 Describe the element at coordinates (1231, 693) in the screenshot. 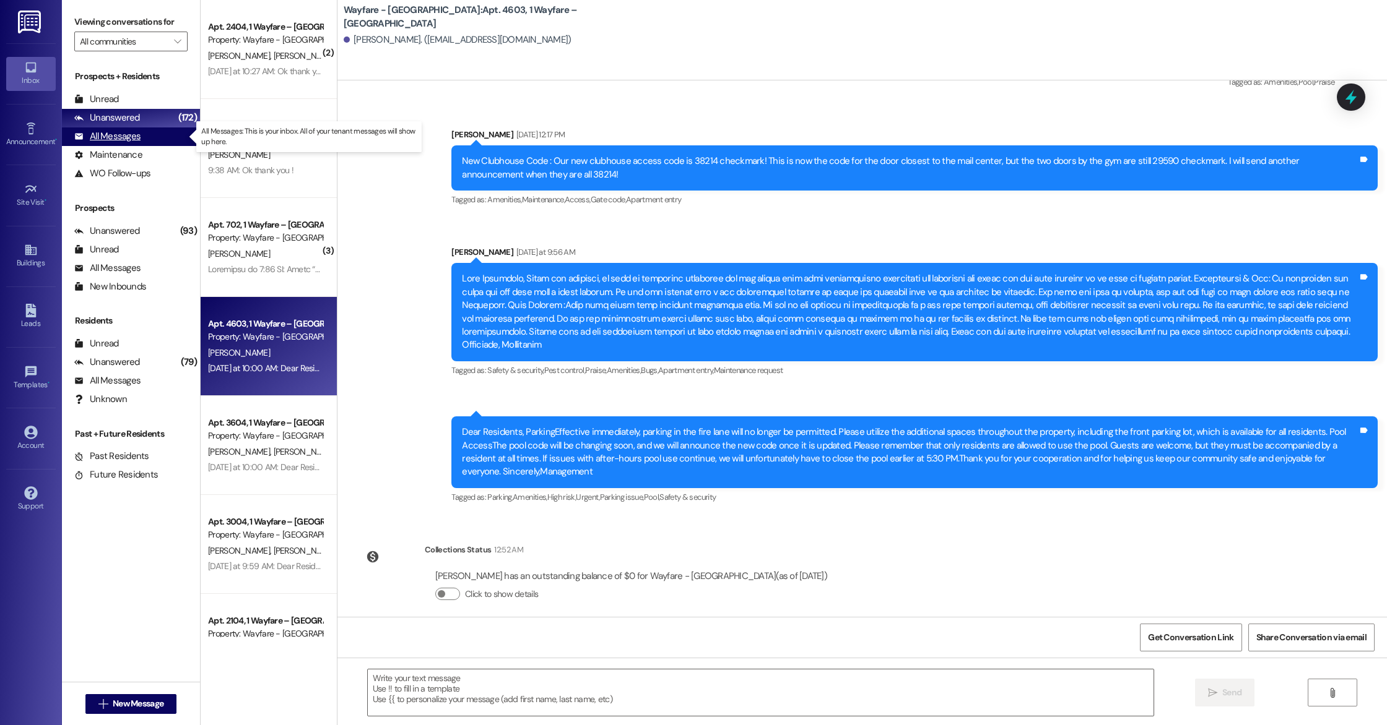

I see `span: Send` at that location.